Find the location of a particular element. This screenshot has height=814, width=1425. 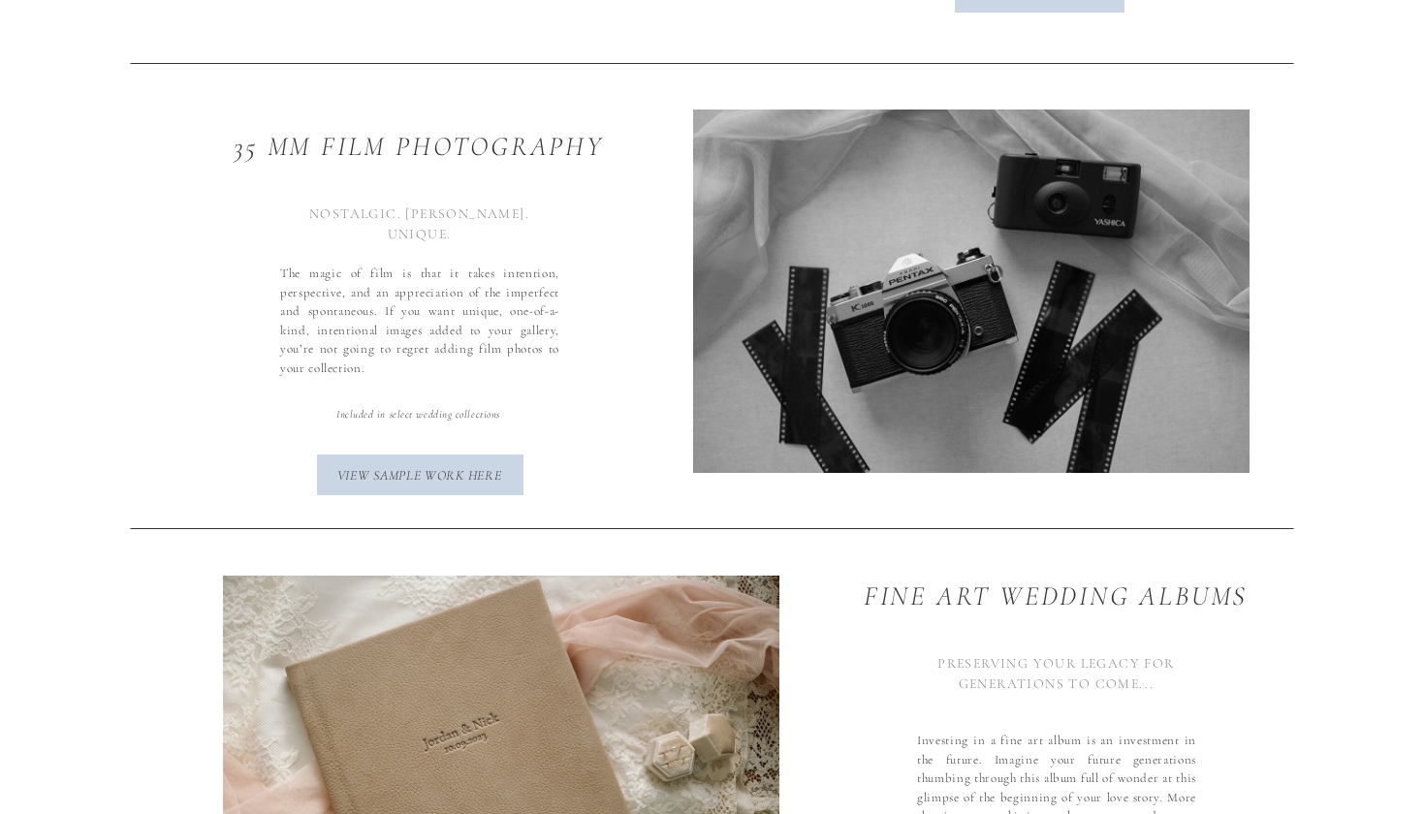

h1: Fine Art wedding Albums is located at coordinates (1056, 592).